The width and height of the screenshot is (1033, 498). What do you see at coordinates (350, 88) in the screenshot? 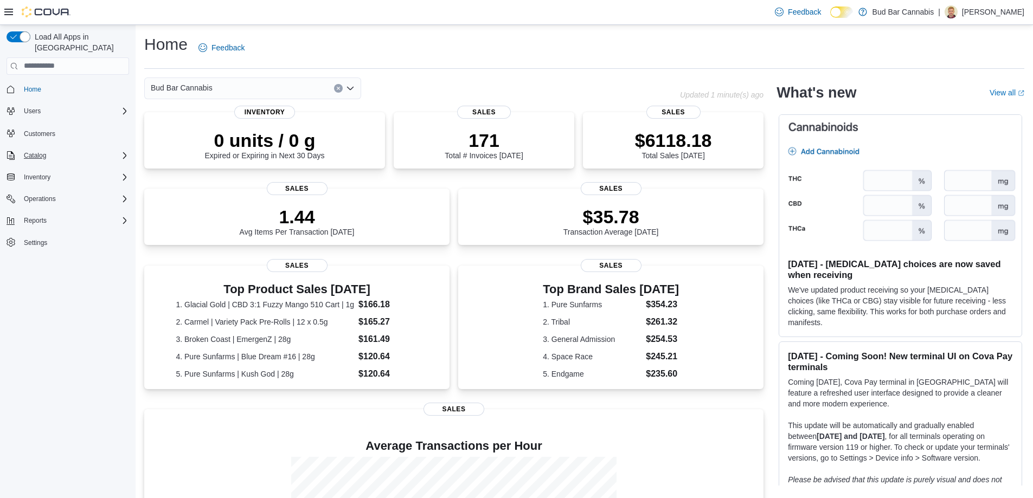
I see `button: Open list of options` at bounding box center [350, 88].